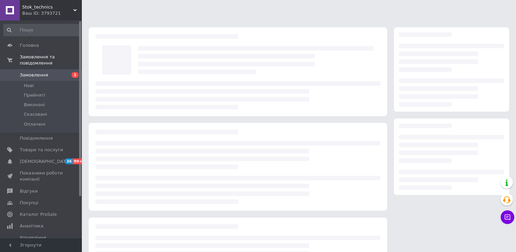  What do you see at coordinates (41, 241) in the screenshot?
I see `span: Управління сайтом` at bounding box center [41, 241].